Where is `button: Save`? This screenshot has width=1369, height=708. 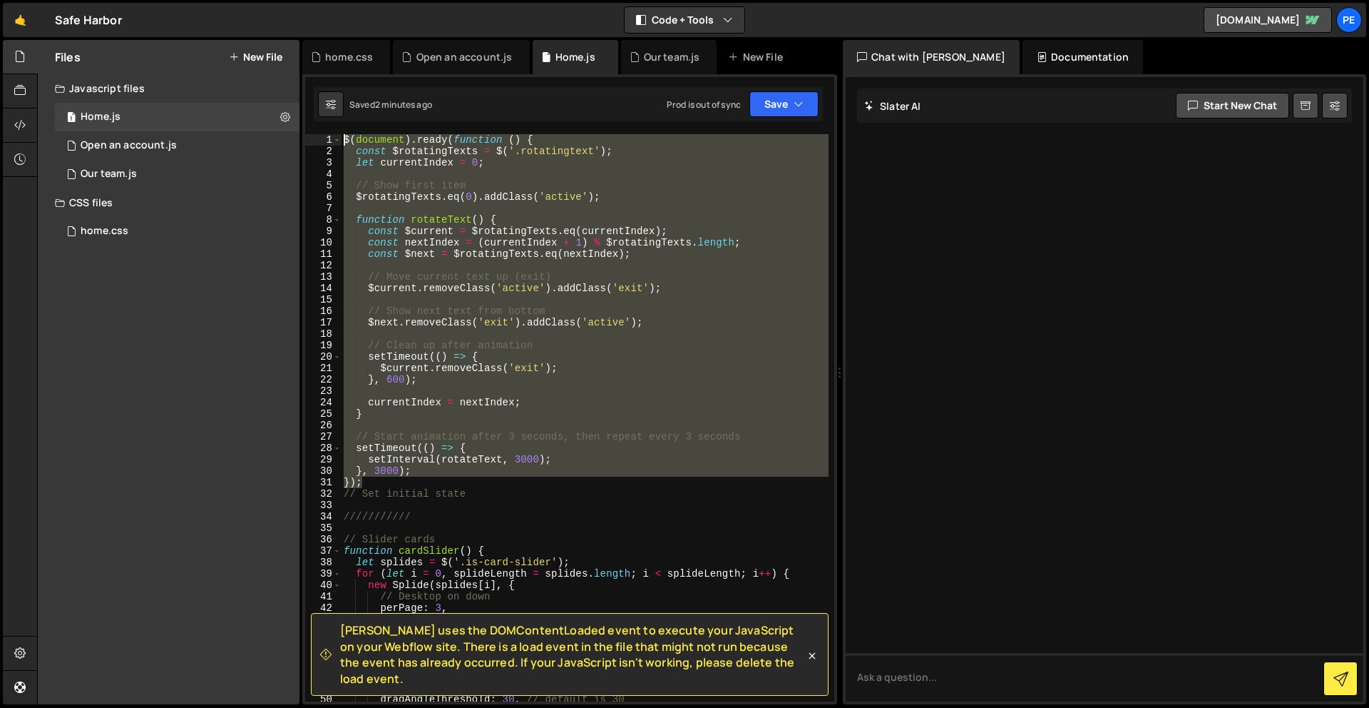 button: Save is located at coordinates (784, 104).